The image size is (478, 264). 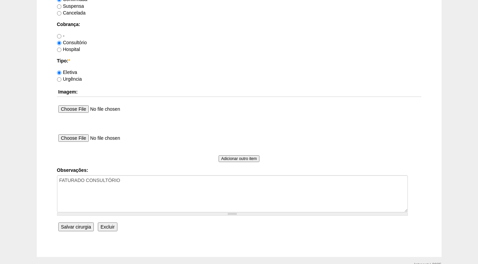 What do you see at coordinates (67, 72) in the screenshot?
I see `label: Eletiva` at bounding box center [67, 72].